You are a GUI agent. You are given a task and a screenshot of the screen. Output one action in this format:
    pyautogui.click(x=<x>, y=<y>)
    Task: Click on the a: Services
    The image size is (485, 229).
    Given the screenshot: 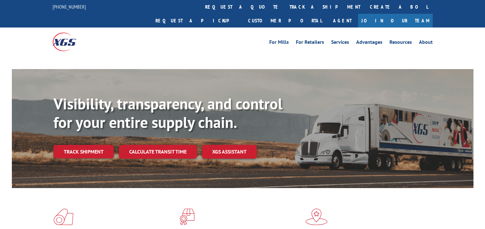 What is the action you would take?
    pyautogui.click(x=340, y=43)
    